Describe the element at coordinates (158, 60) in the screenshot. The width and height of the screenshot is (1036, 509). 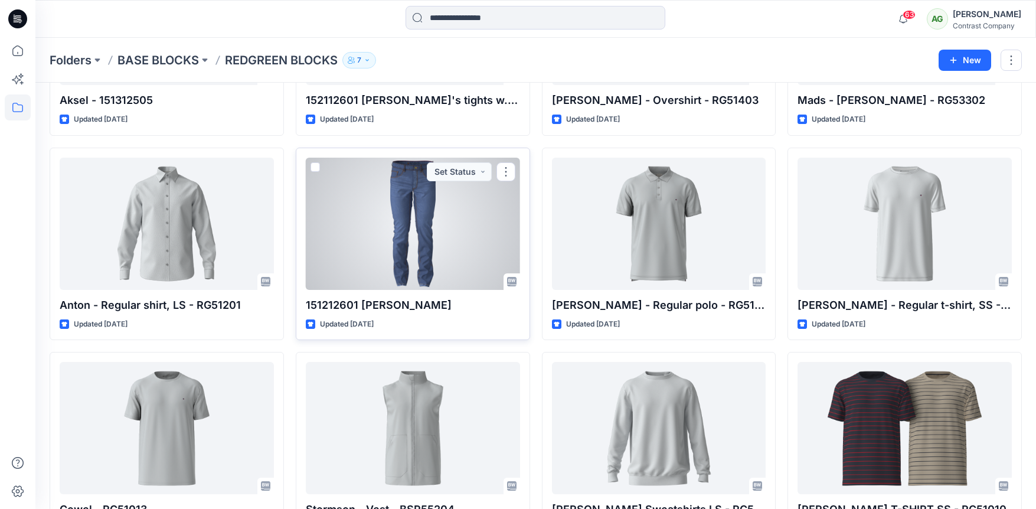
I see `p: BASE BLOCKS` at that location.